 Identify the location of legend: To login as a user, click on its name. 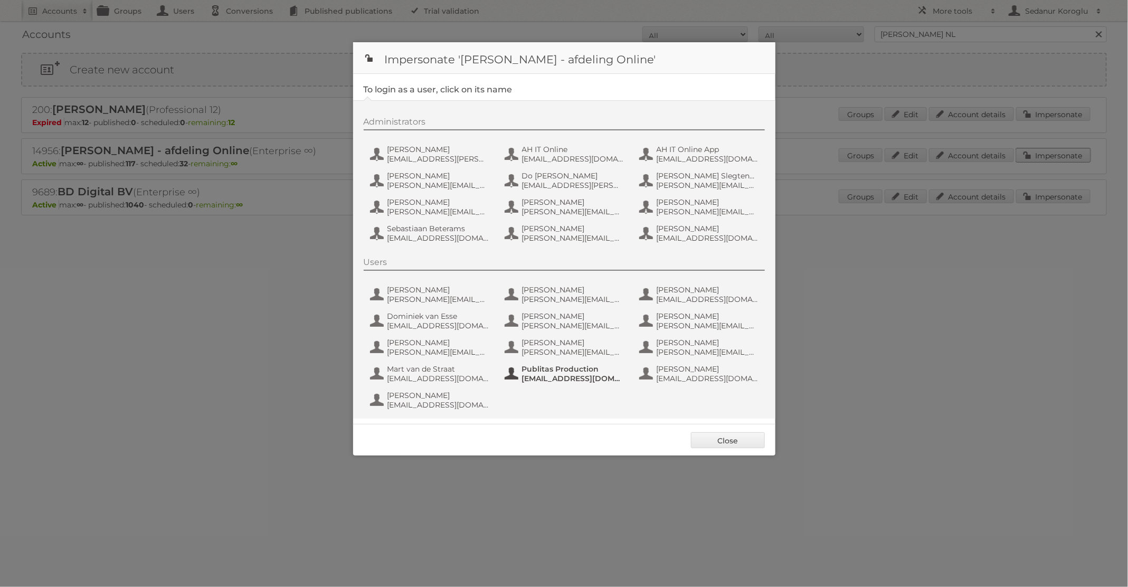
(438, 89).